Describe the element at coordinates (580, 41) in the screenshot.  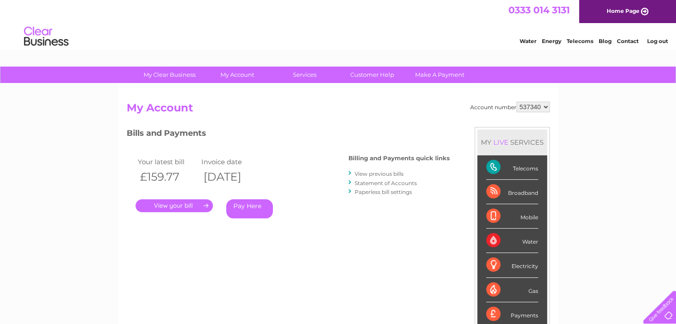
I see `a: Telecoms` at that location.